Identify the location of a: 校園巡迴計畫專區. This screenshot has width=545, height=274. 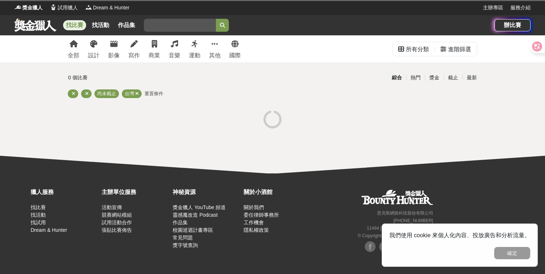
(193, 230).